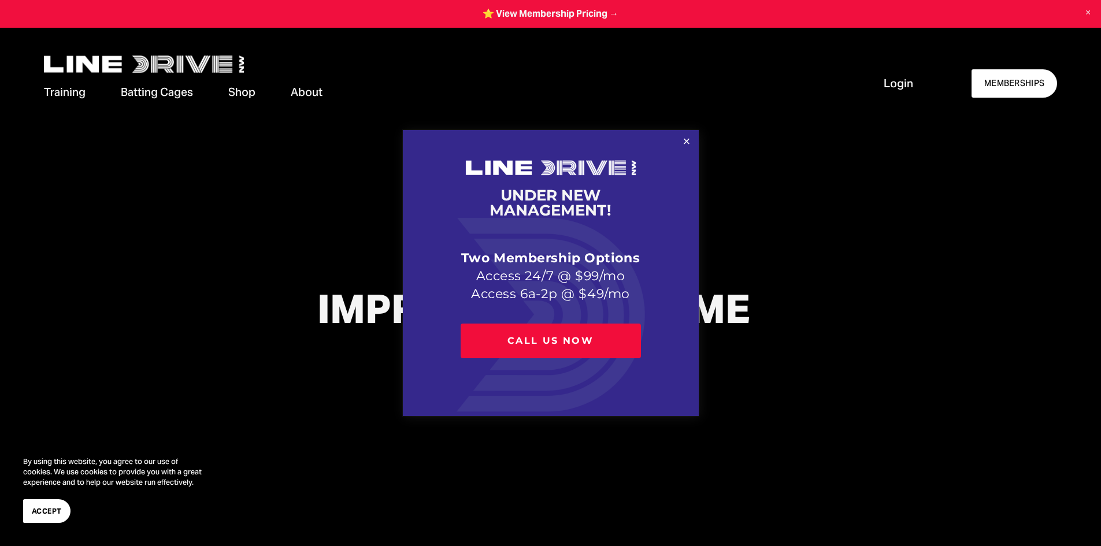 This screenshot has width=1101, height=546. What do you see at coordinates (686, 142) in the screenshot?
I see `a: Close` at bounding box center [686, 142].